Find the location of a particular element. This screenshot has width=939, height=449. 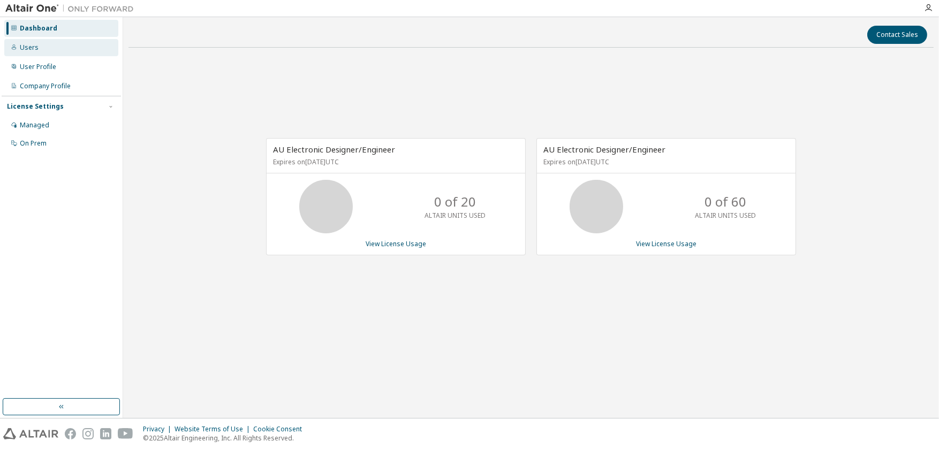

div: User Profile is located at coordinates (38, 67).